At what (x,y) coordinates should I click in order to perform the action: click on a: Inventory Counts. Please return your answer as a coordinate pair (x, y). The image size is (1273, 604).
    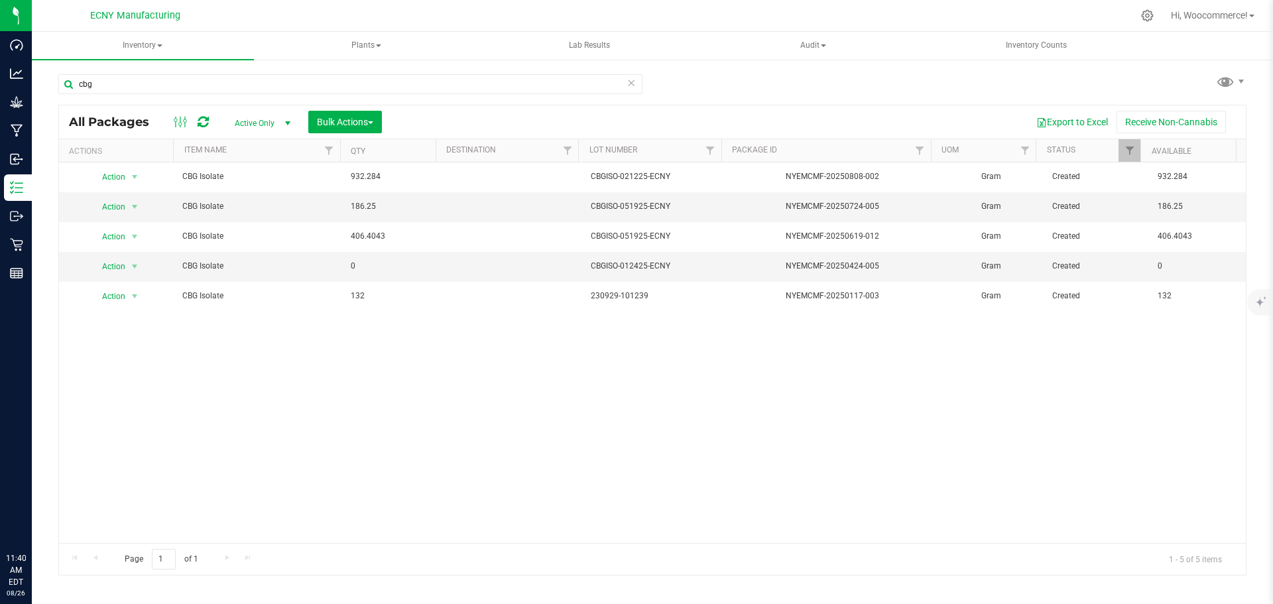
    Looking at the image, I should click on (1036, 46).